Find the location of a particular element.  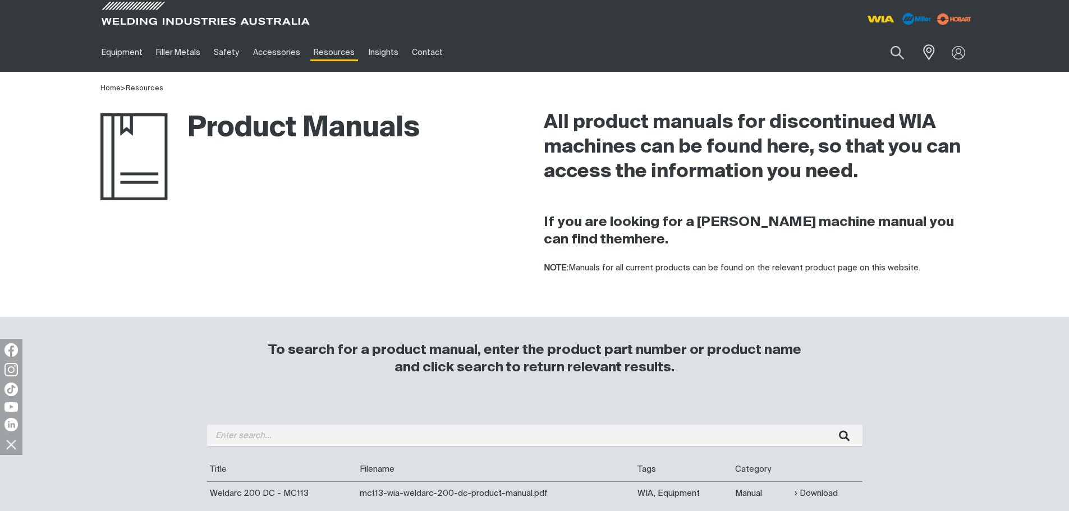

strong: here. is located at coordinates (652, 240).